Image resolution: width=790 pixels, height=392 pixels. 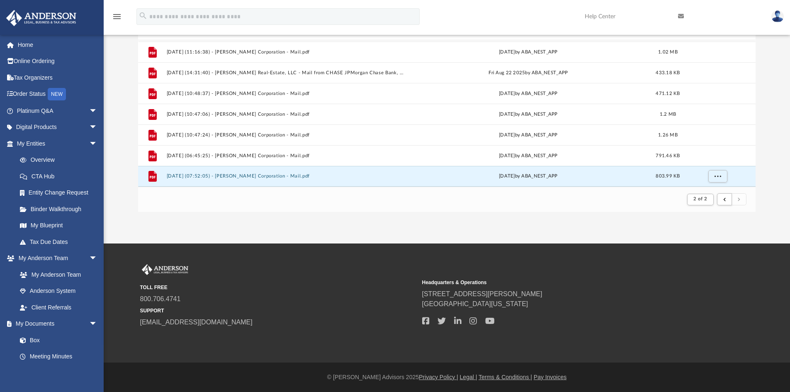 What do you see at coordinates (668, 72) in the screenshot?
I see `span: 433.18 KB` at bounding box center [668, 72].